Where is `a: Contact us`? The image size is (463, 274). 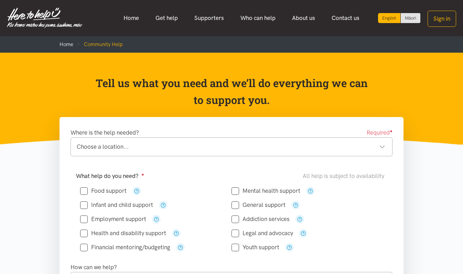 a: Contact us is located at coordinates (345, 18).